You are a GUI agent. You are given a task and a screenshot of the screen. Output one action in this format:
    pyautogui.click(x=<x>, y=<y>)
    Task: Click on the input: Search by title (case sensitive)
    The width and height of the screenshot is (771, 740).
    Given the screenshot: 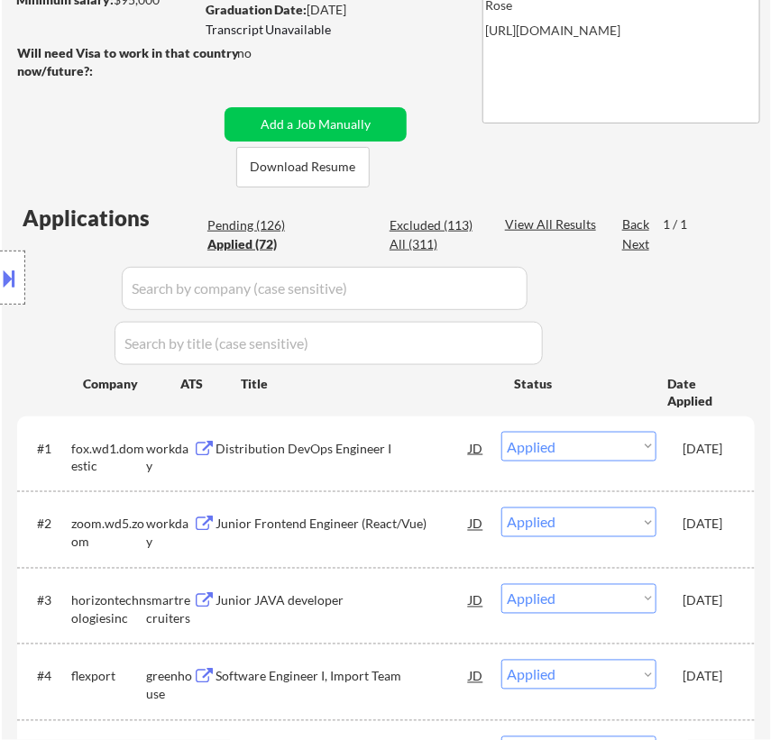 What is the action you would take?
    pyautogui.click(x=328, y=344)
    